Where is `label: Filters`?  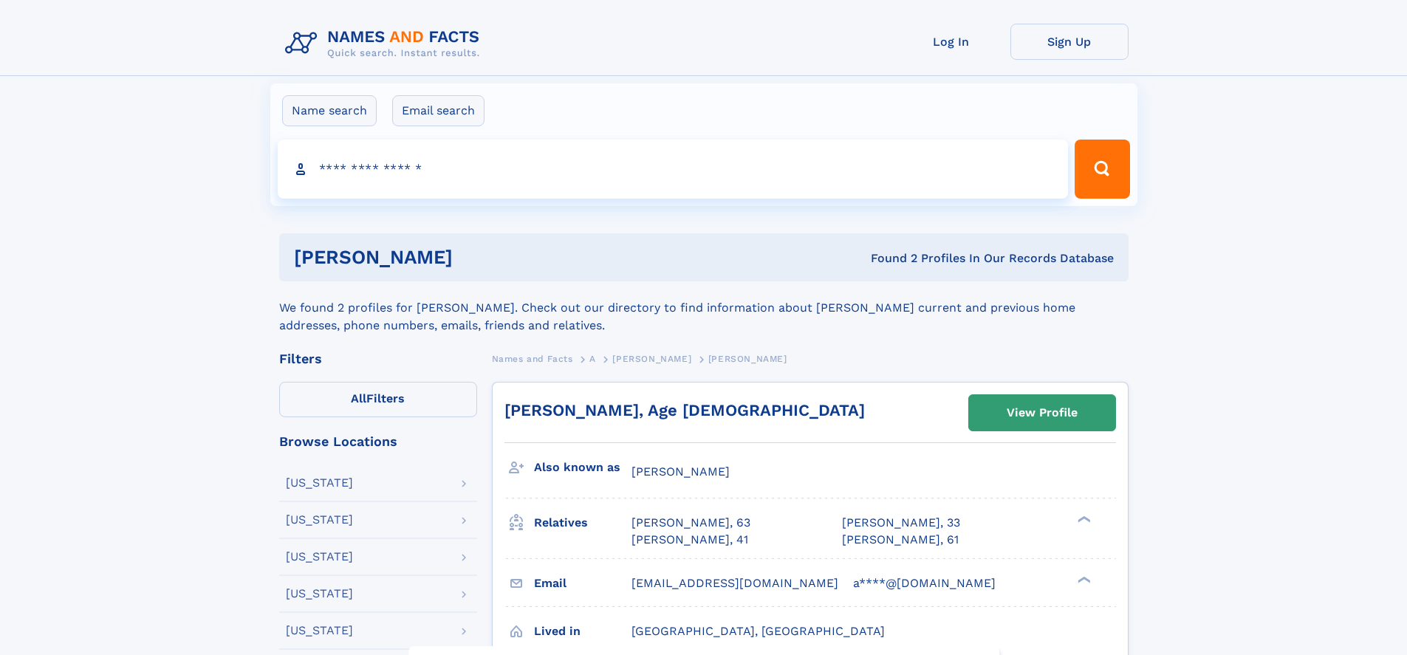
label: Filters is located at coordinates (378, 400).